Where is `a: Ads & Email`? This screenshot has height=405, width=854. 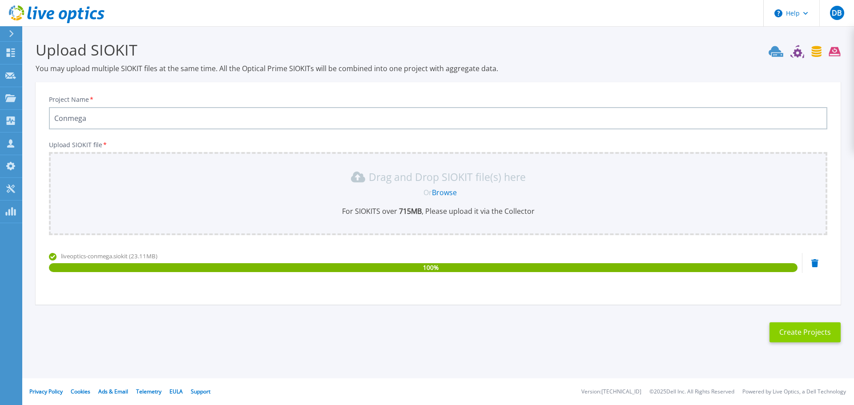
a: Ads & Email is located at coordinates (113, 391).